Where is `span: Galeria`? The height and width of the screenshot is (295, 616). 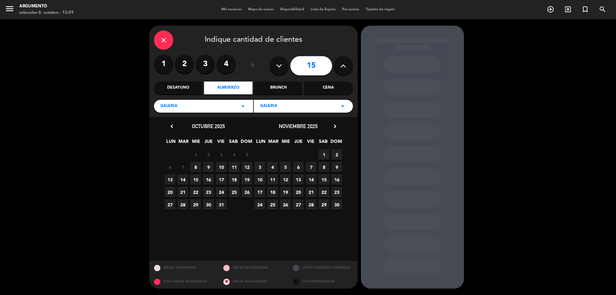 span: Galeria is located at coordinates (169, 106).